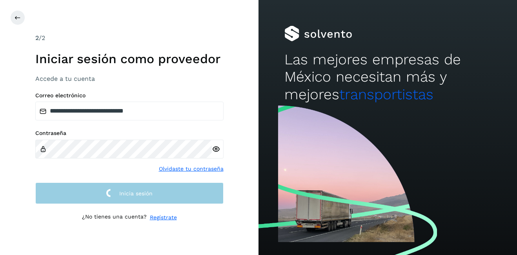 The width and height of the screenshot is (517, 255). I want to click on h3: Accede a tu cuenta, so click(129, 78).